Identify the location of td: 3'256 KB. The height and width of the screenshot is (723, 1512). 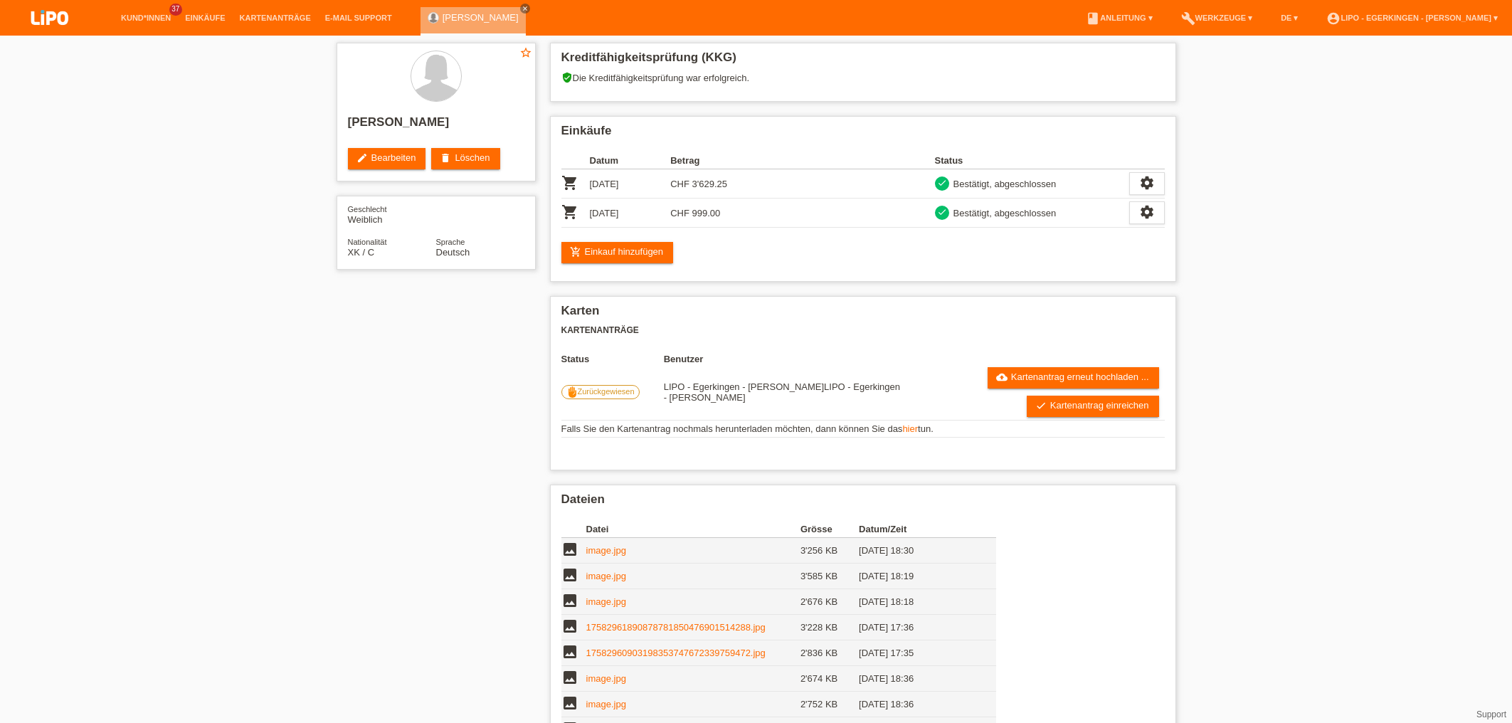
(830, 551).